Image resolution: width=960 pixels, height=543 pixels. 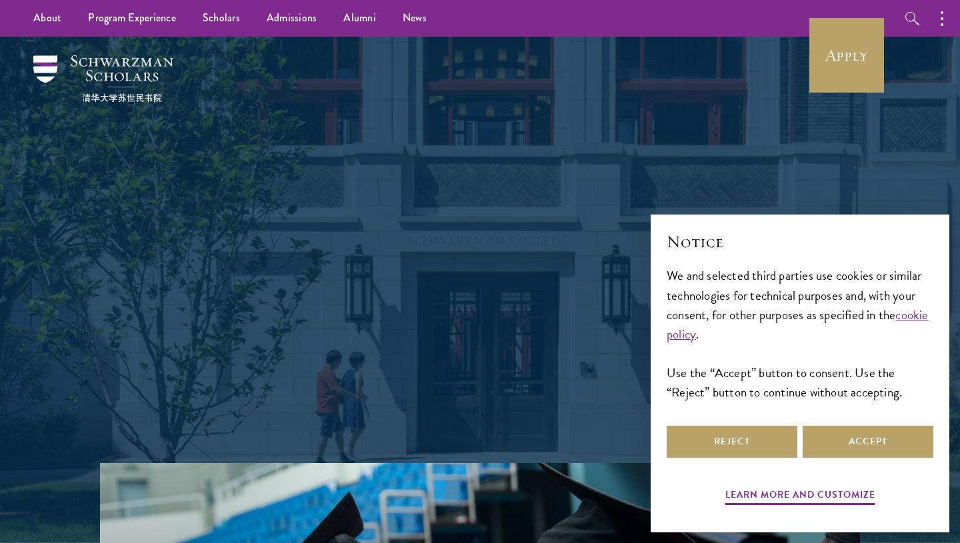 What do you see at coordinates (797, 325) in the screenshot?
I see `a: cookie policy` at bounding box center [797, 325].